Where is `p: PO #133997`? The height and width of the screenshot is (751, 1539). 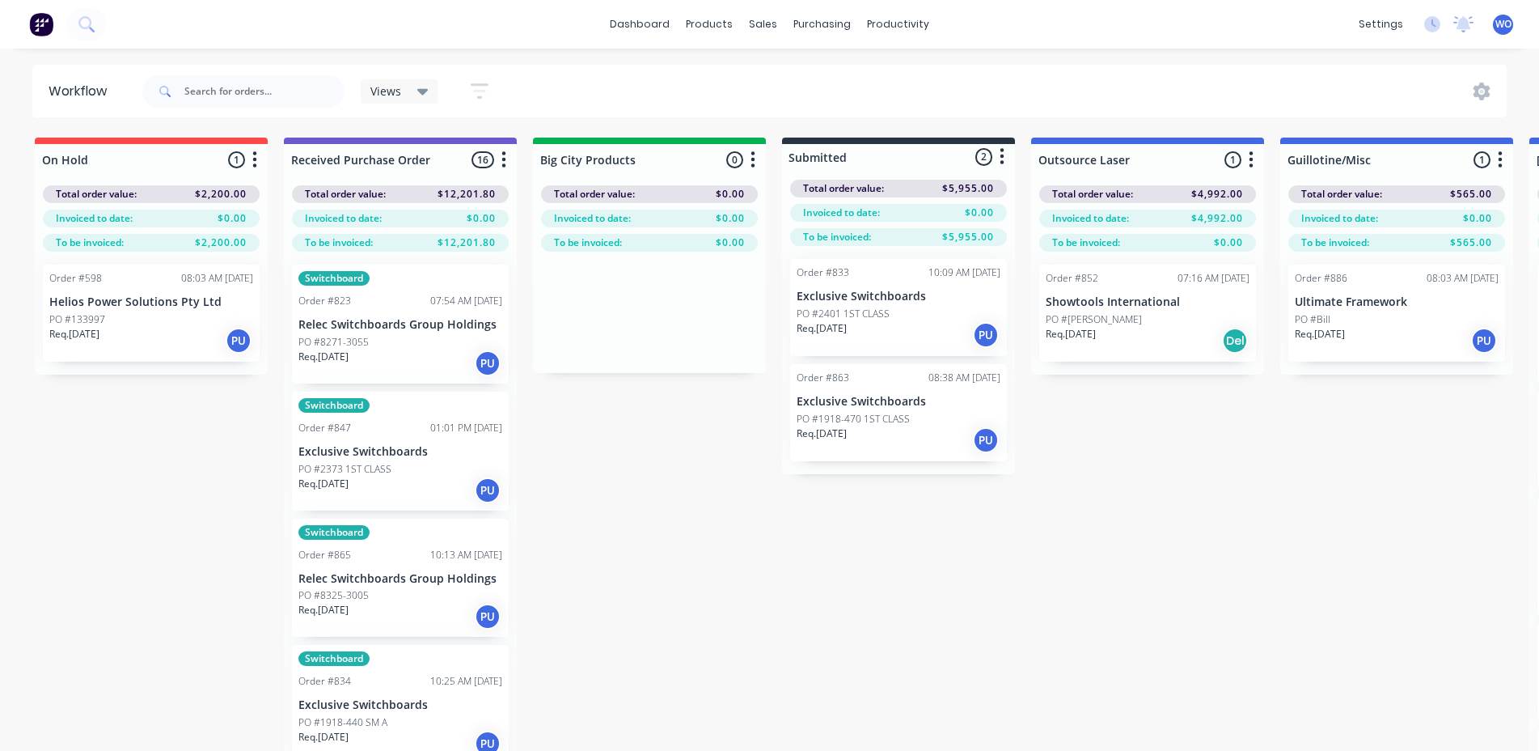 p: PO #133997 is located at coordinates (77, 320).